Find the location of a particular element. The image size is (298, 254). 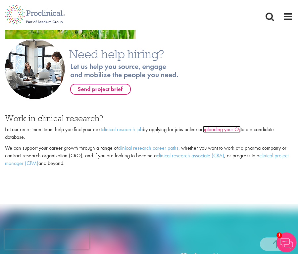

h3: Work in clinical research? is located at coordinates (149, 118).